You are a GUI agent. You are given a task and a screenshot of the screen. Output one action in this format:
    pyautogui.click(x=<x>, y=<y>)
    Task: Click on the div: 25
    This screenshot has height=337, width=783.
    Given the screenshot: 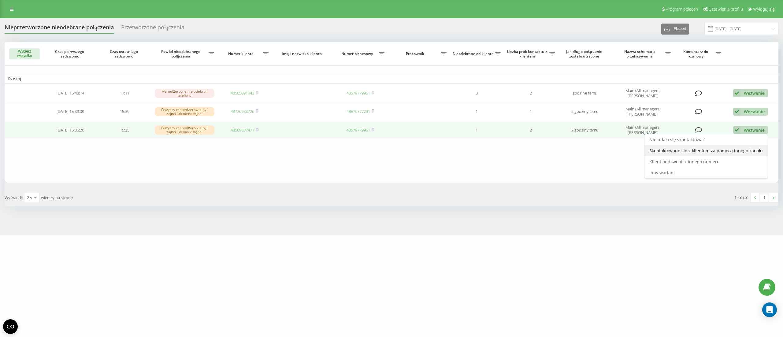 What is the action you would take?
    pyautogui.click(x=29, y=198)
    